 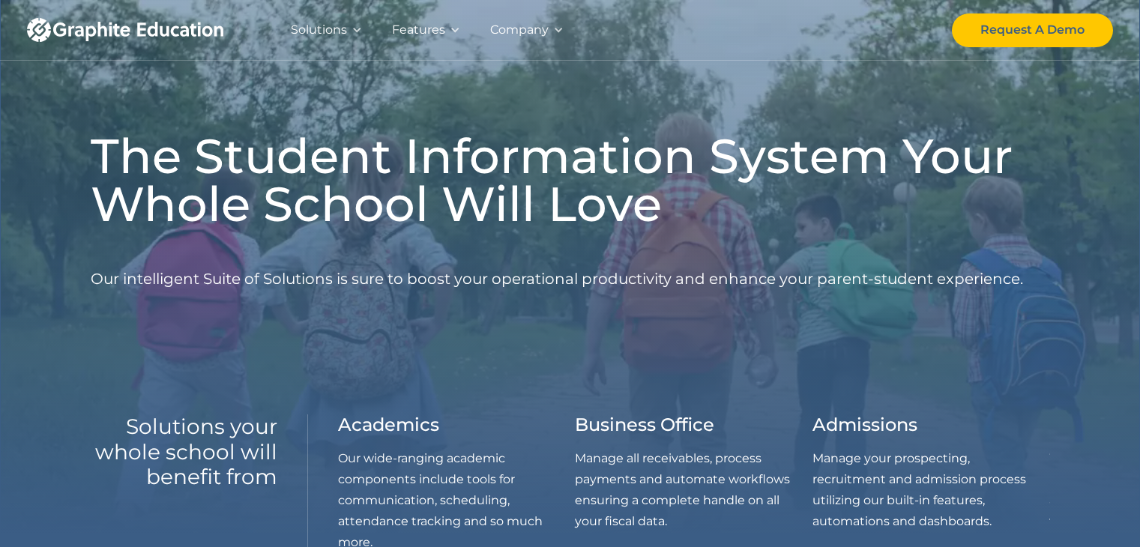 I want to click on p: Manage all receivables, process payments and automate workflows ensuring a complete handle on all..., so click(x=693, y=490).